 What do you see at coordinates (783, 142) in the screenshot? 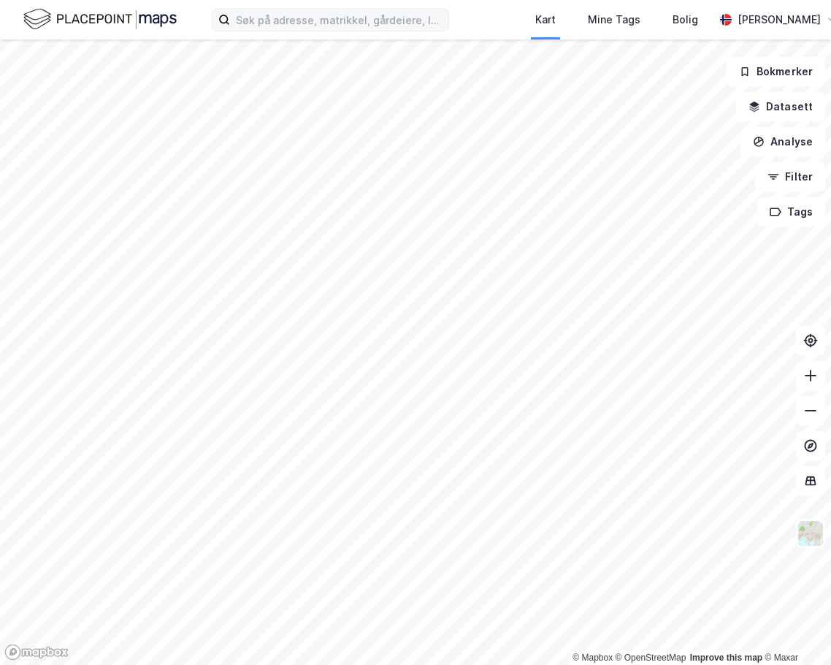
I see `button: Analyse` at bounding box center [783, 142].